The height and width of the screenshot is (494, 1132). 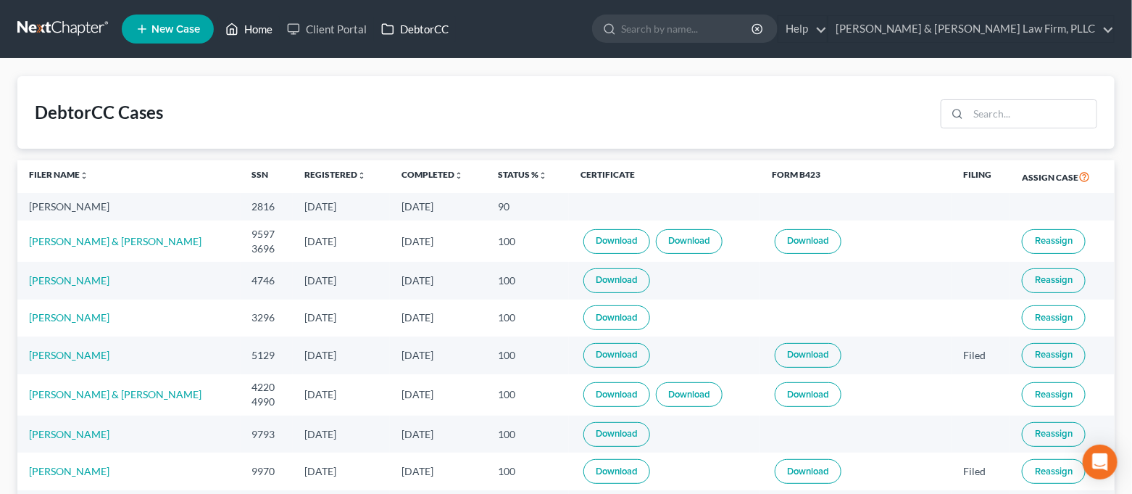 I want to click on a: Registeredunfold_more, so click(x=335, y=174).